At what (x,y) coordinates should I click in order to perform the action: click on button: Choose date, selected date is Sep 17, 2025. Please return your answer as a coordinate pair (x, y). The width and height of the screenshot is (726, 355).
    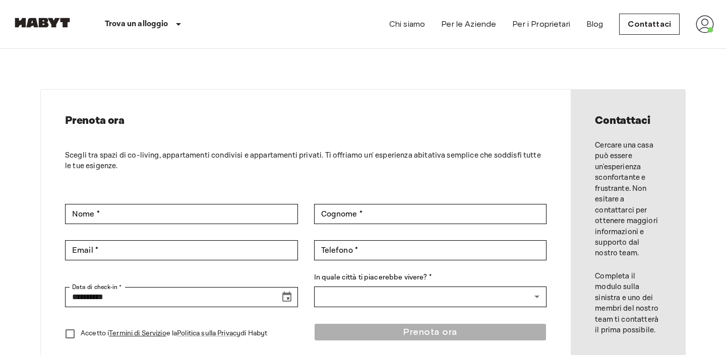
    Looking at the image, I should click on (287, 297).